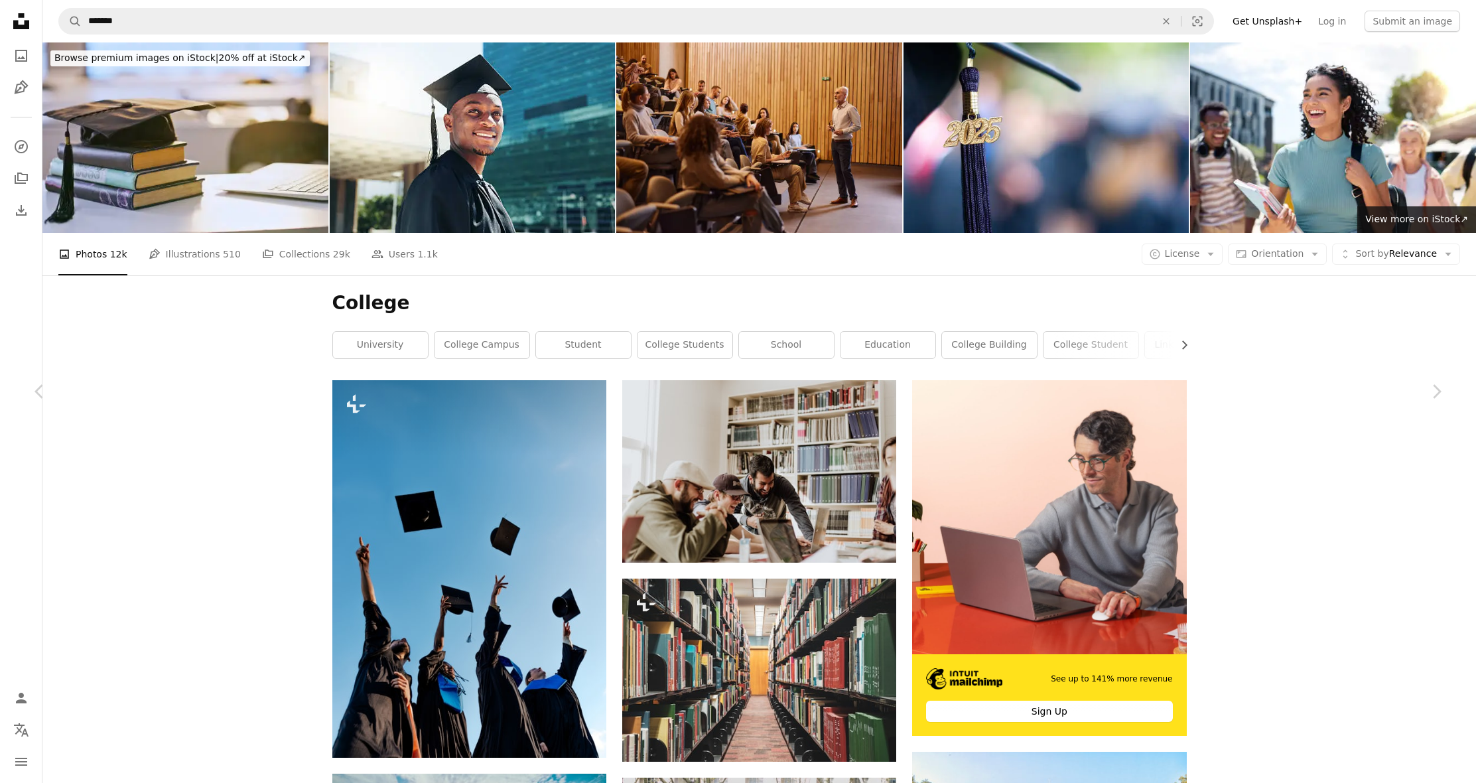 The image size is (1476, 783). What do you see at coordinates (636, 21) in the screenshot?
I see `form: Find visuals sitewide` at bounding box center [636, 21].